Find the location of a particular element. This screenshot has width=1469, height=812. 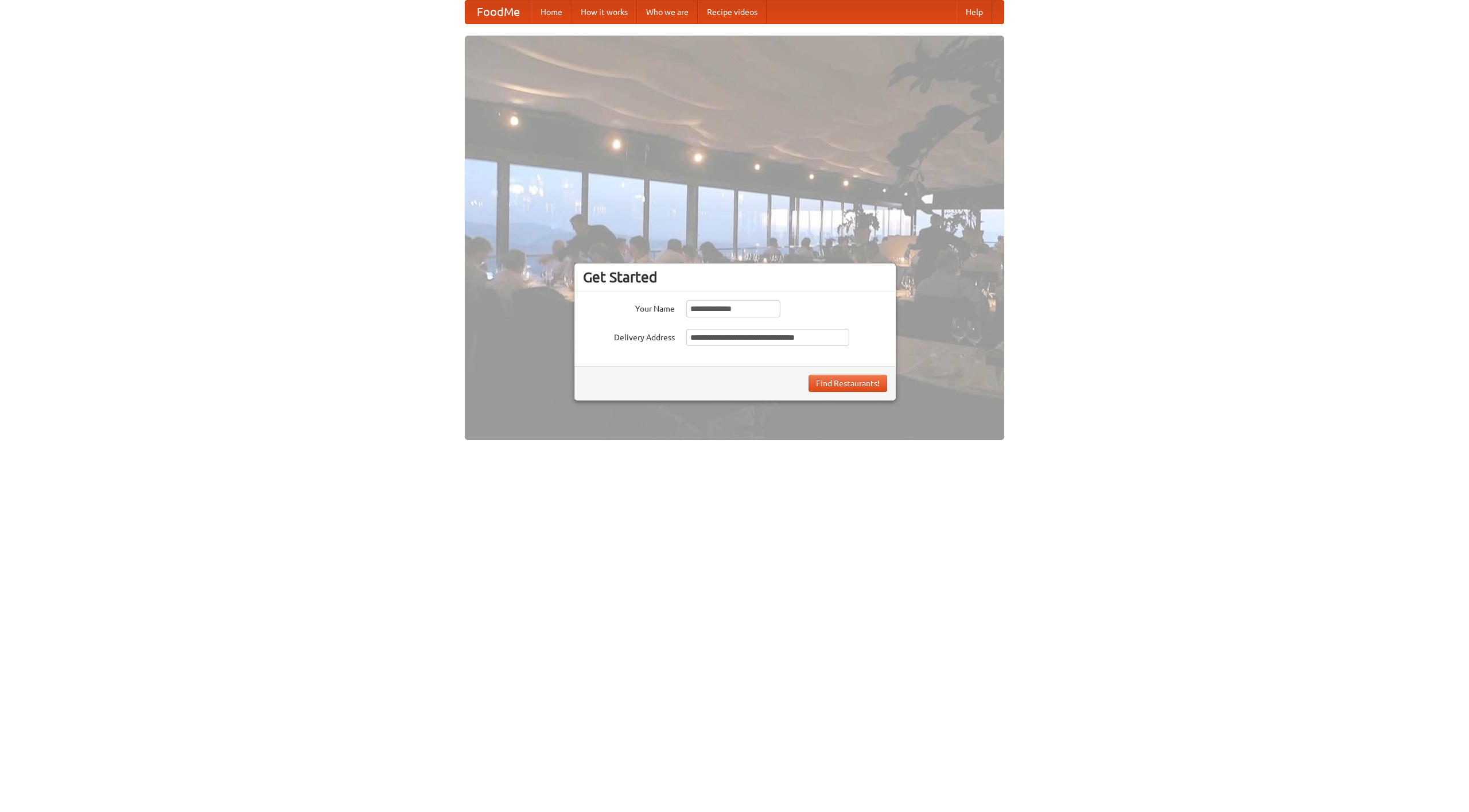

a: Recipe videos is located at coordinates (732, 12).